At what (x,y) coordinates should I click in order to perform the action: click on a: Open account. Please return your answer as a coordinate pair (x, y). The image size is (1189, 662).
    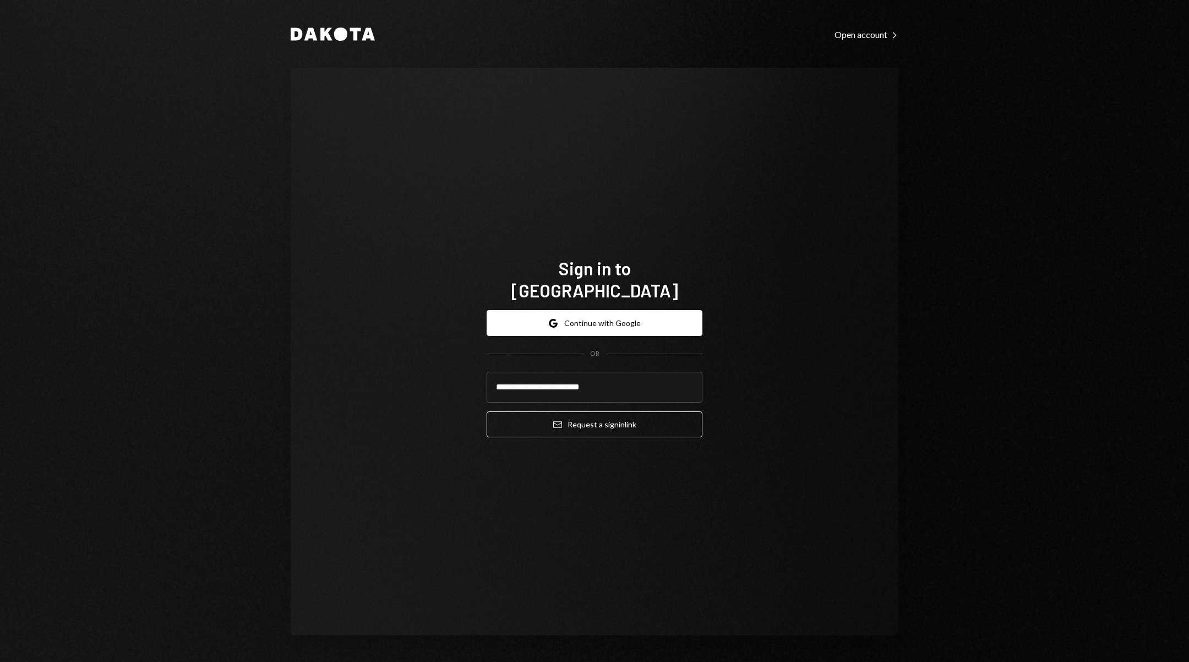
    Looking at the image, I should click on (867, 34).